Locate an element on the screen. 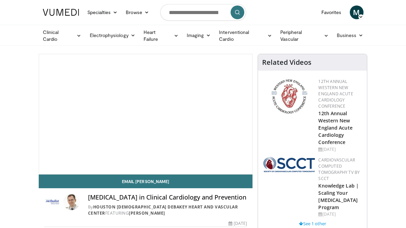 Image resolution: width=406 pixels, height=228 pixels. h4: Related Videos is located at coordinates (287, 62).